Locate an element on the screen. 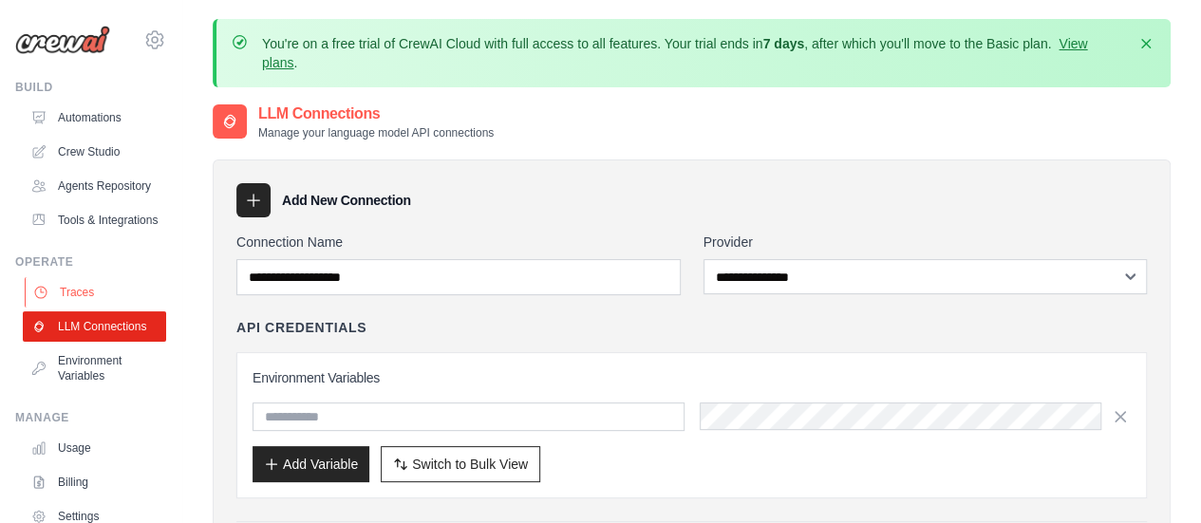 This screenshot has height=523, width=1201. h3: Environment Variables is located at coordinates (691, 378).